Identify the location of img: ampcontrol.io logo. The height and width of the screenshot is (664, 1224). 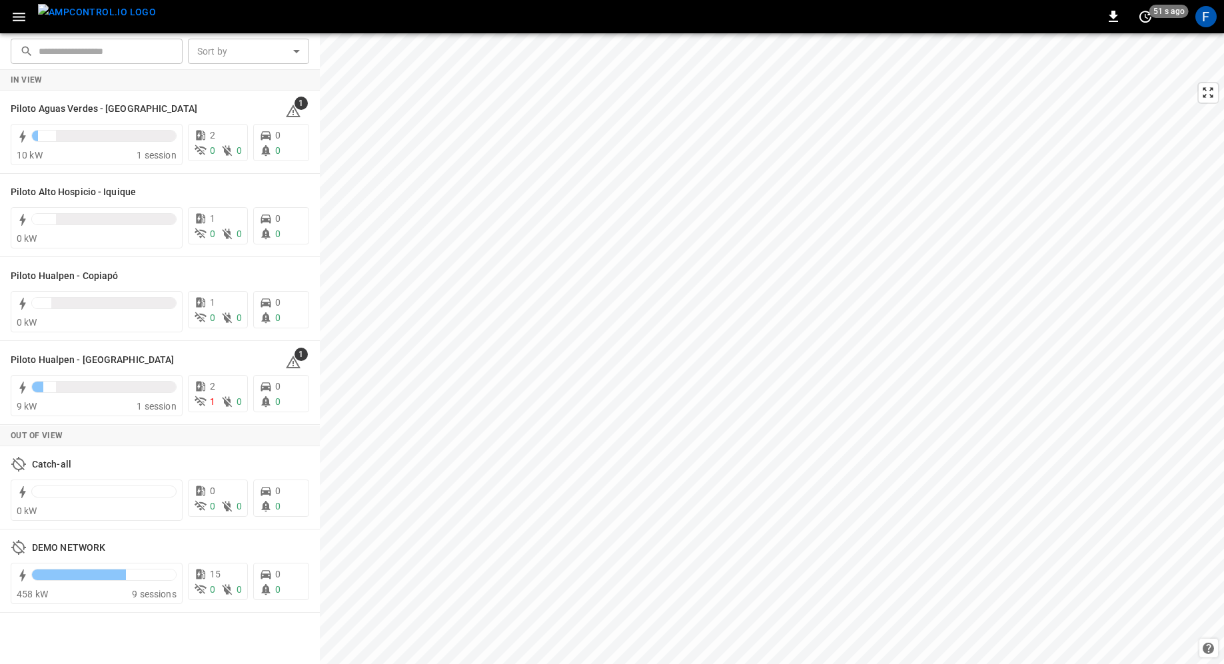
(97, 12).